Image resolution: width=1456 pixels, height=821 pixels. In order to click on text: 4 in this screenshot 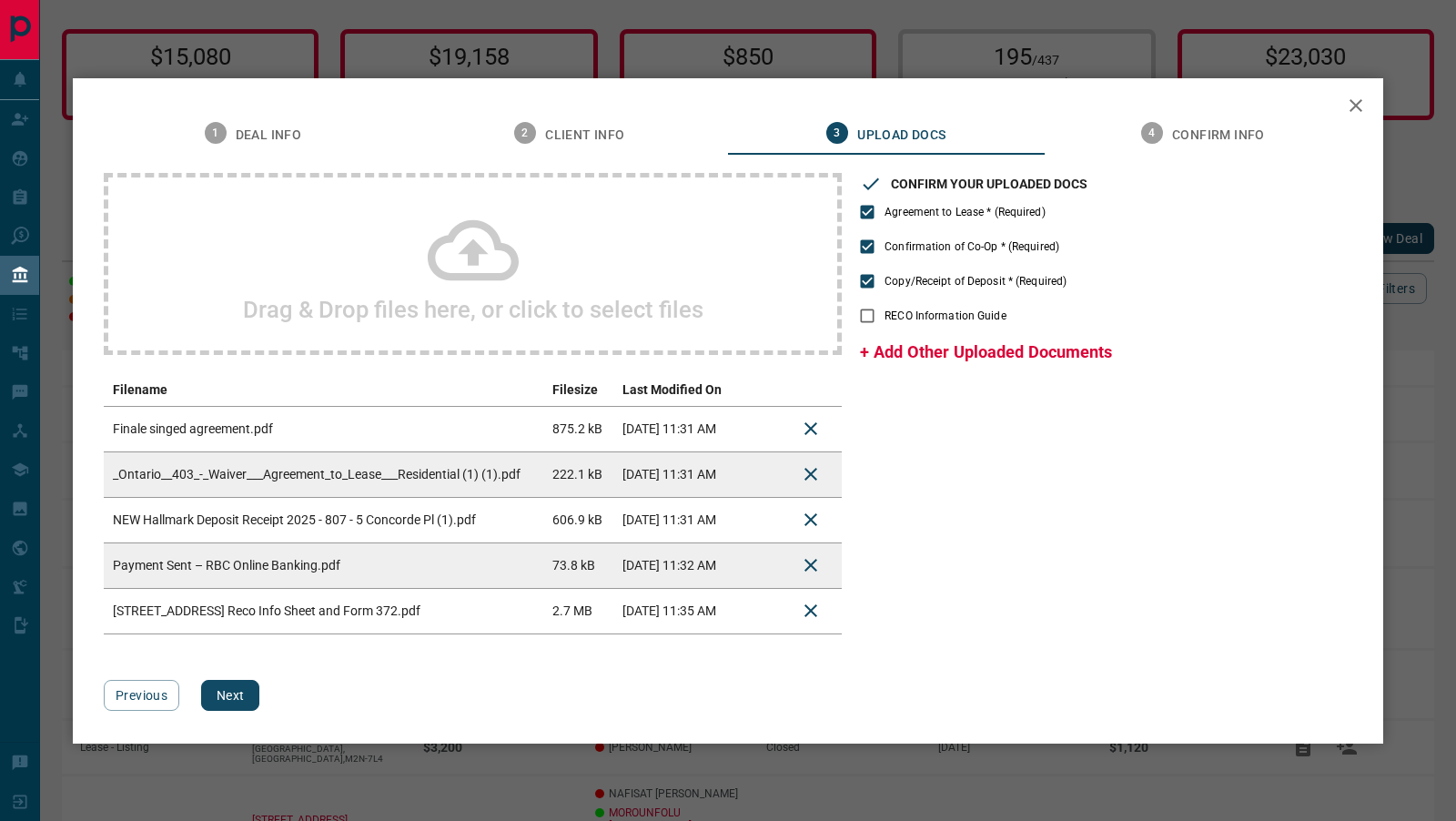, I will do `click(1151, 133)`.